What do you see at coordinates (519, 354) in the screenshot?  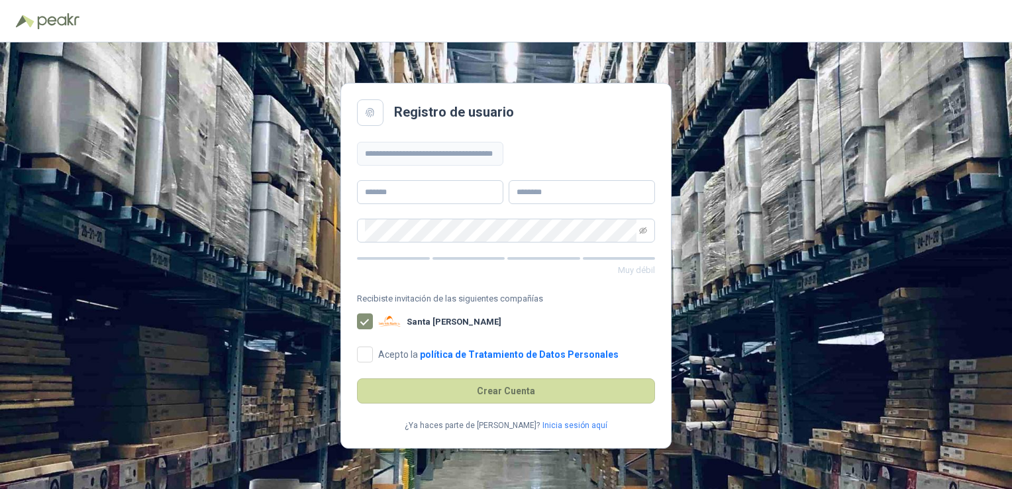 I see `a: política de Tratamiento de Datos Personales` at bounding box center [519, 354].